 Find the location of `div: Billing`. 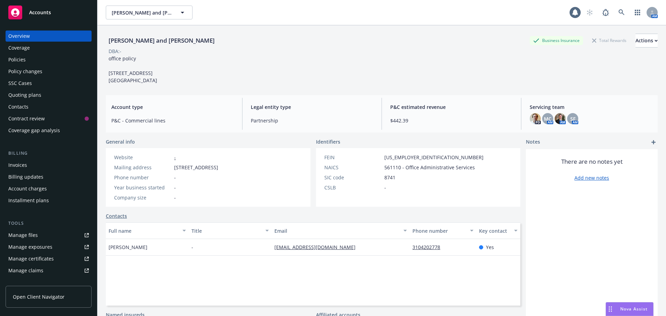

div: Billing is located at coordinates (49, 153).